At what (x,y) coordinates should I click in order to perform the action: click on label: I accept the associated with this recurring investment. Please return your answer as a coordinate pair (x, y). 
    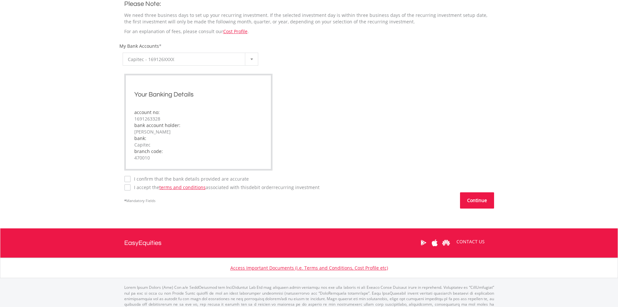
    Looking at the image, I should click on (225, 187).